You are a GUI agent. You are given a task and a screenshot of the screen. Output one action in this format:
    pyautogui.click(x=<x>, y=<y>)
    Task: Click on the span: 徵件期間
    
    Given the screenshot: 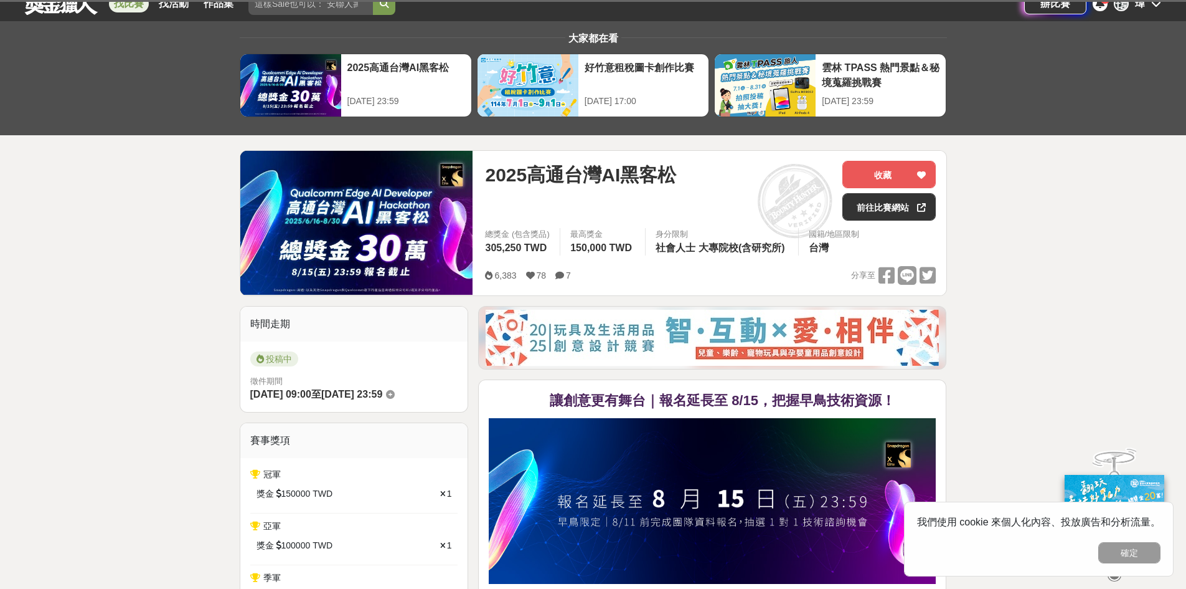 What is the action you would take?
    pyautogui.click(x=267, y=381)
    